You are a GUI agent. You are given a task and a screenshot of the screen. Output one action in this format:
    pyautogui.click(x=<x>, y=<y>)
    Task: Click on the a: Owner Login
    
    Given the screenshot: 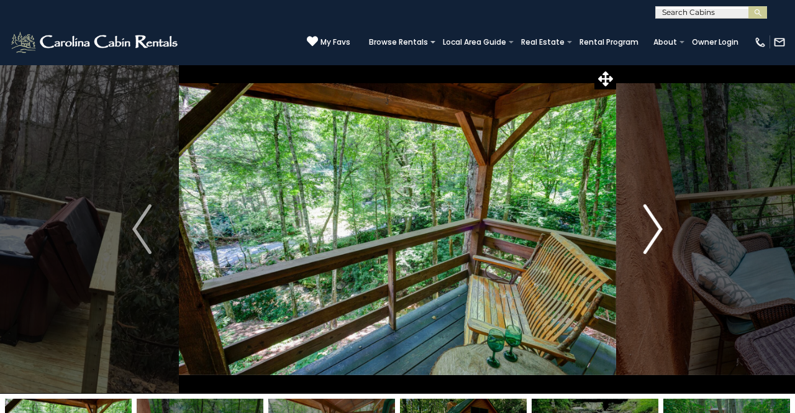 What is the action you would take?
    pyautogui.click(x=714, y=42)
    